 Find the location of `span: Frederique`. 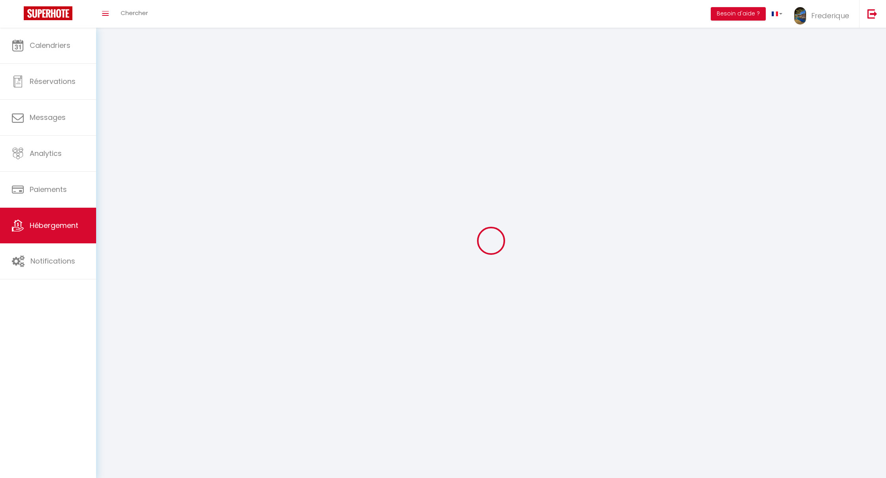

span: Frederique is located at coordinates (830, 15).